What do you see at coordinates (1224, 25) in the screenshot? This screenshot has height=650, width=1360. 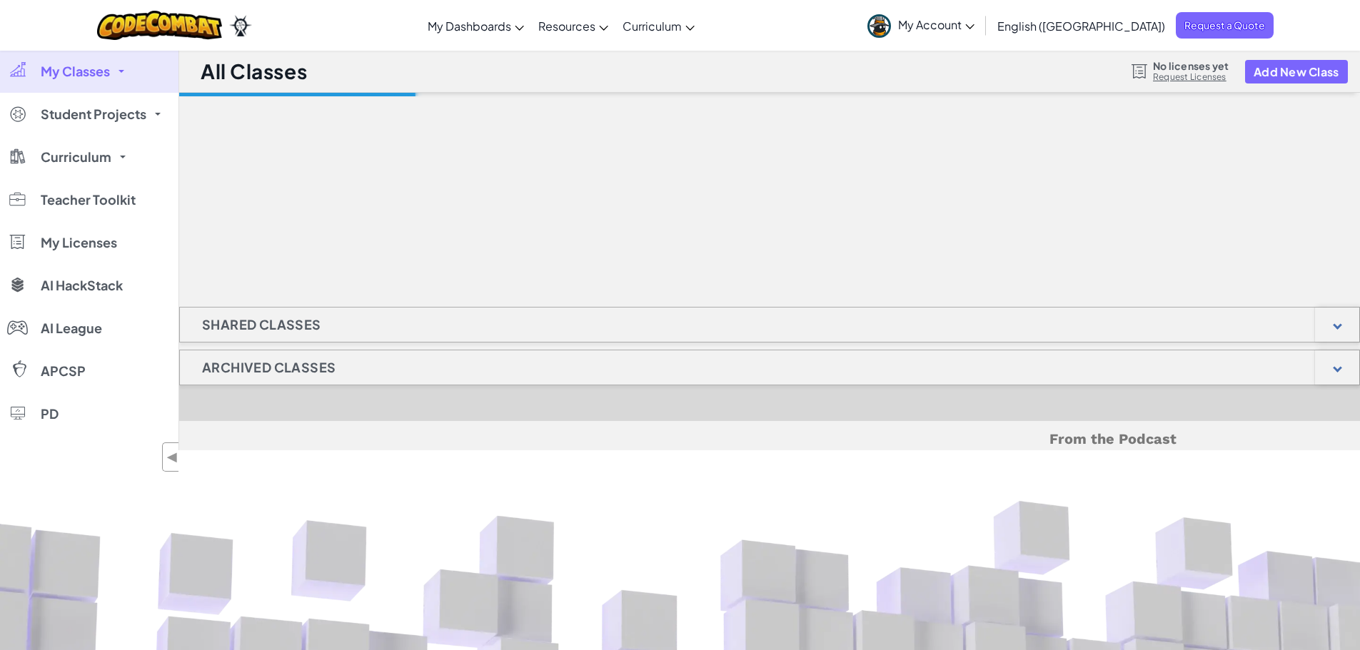 I see `span: Request a Quote` at bounding box center [1224, 25].